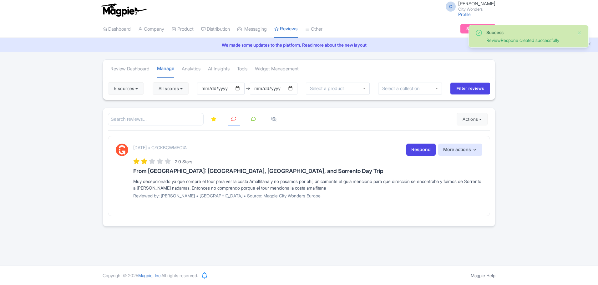 This screenshot has width=598, height=285. Describe the element at coordinates (124, 10) in the screenshot. I see `img: logo-ab69f6fb50320c5b225c76a69d11143b.png` at that location.